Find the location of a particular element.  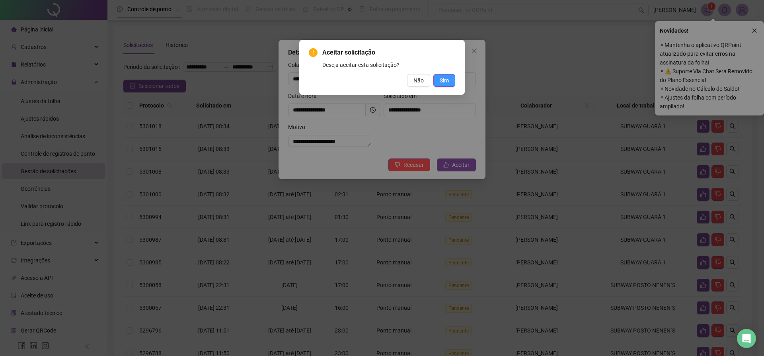

span: exclamation-circle is located at coordinates (313, 52).